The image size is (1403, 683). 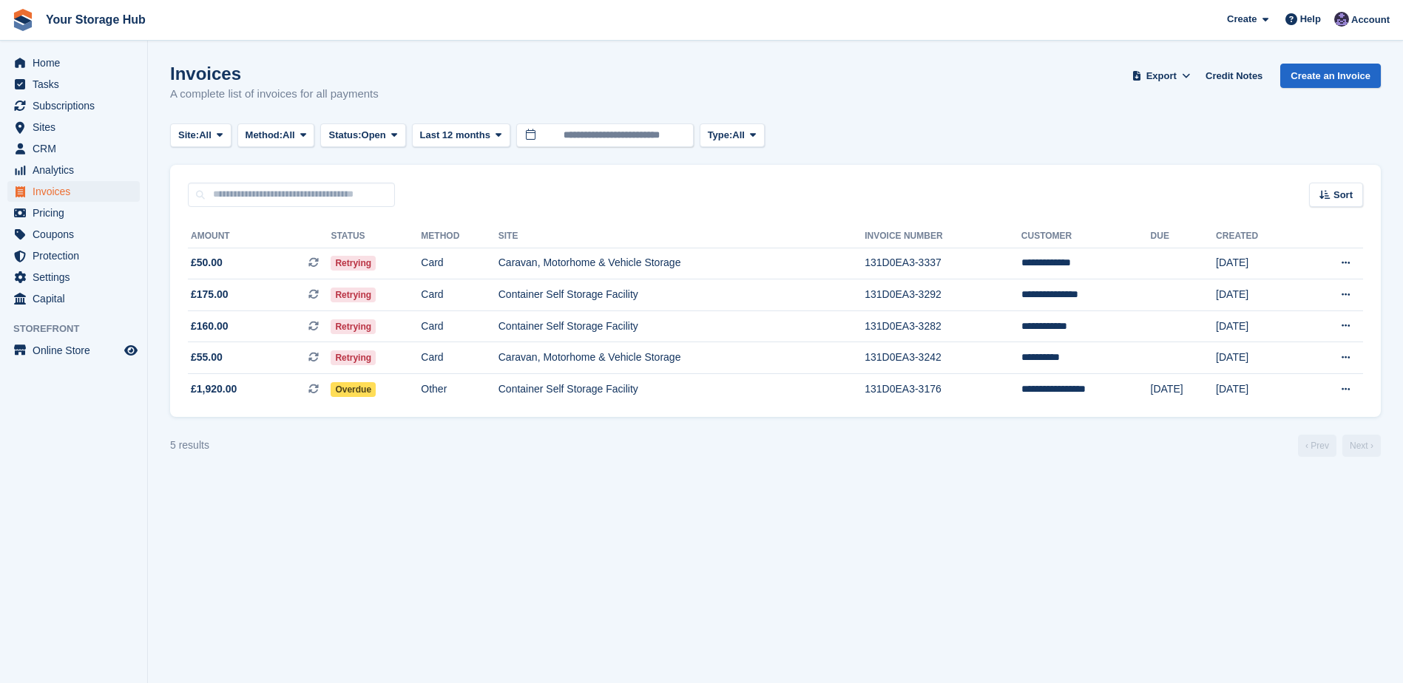 I want to click on td: 131D0EA3-3292, so click(x=943, y=295).